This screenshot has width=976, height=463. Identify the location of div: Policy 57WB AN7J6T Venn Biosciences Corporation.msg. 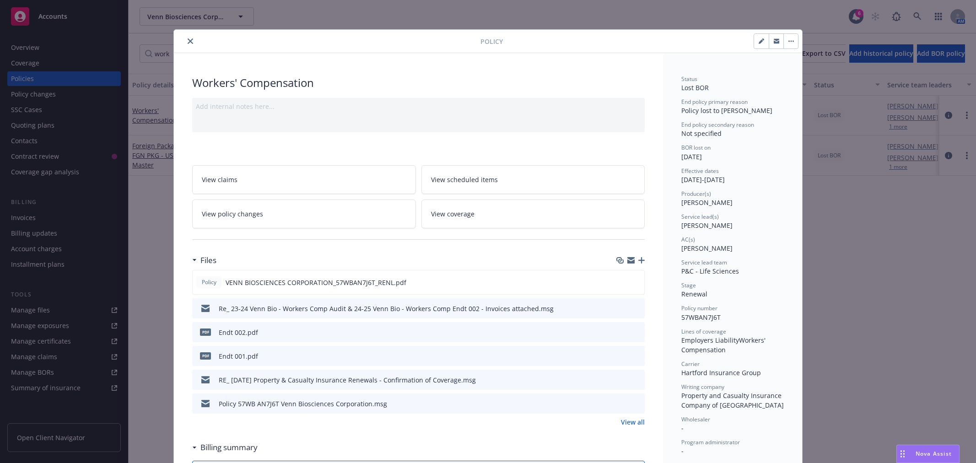
(303, 404).